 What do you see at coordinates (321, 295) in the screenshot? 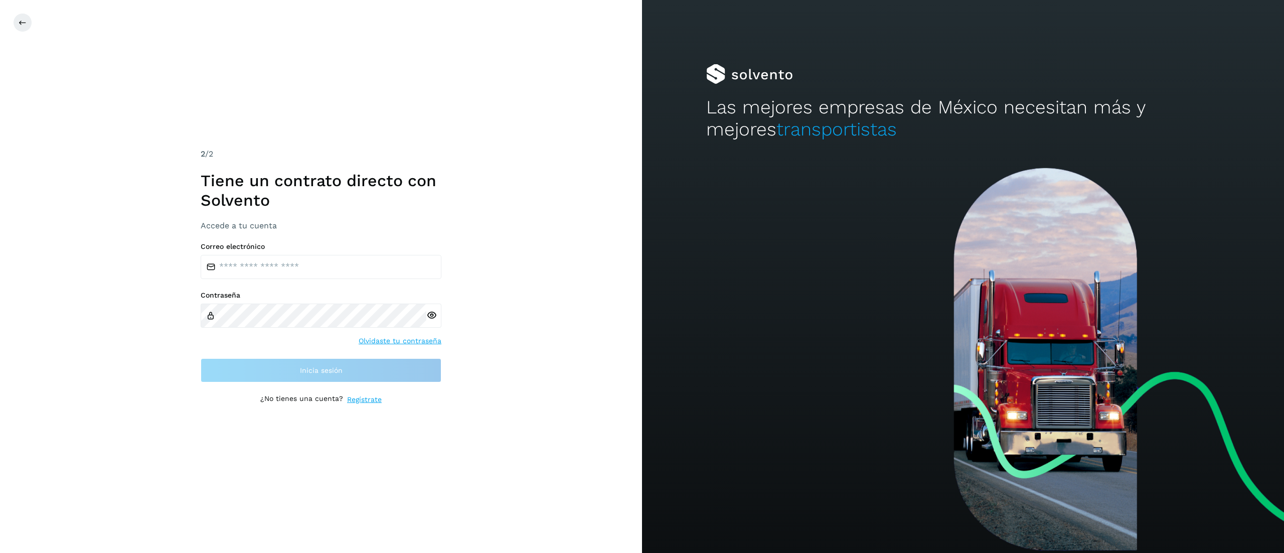
I see `label: Contraseña` at bounding box center [321, 295].